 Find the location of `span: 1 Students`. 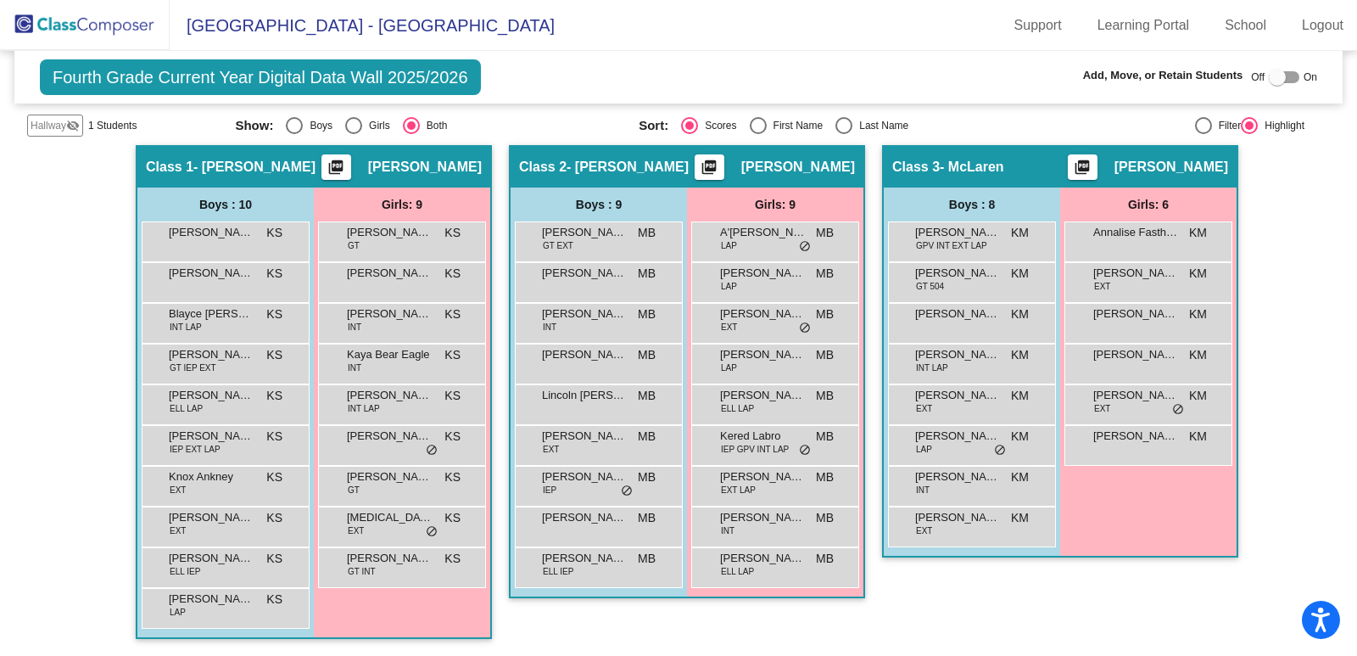

span: 1 Students is located at coordinates (112, 126).